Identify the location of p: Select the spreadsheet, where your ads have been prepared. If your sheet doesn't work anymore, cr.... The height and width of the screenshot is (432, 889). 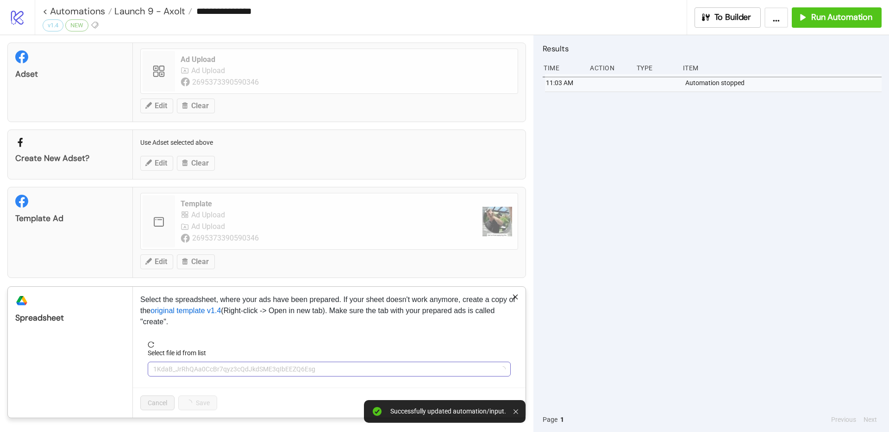
(329, 311).